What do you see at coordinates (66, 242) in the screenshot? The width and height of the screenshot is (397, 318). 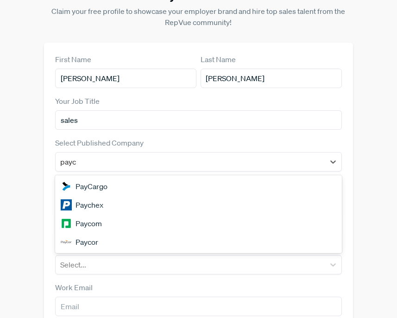 I see `img: Paycor` at bounding box center [66, 242].